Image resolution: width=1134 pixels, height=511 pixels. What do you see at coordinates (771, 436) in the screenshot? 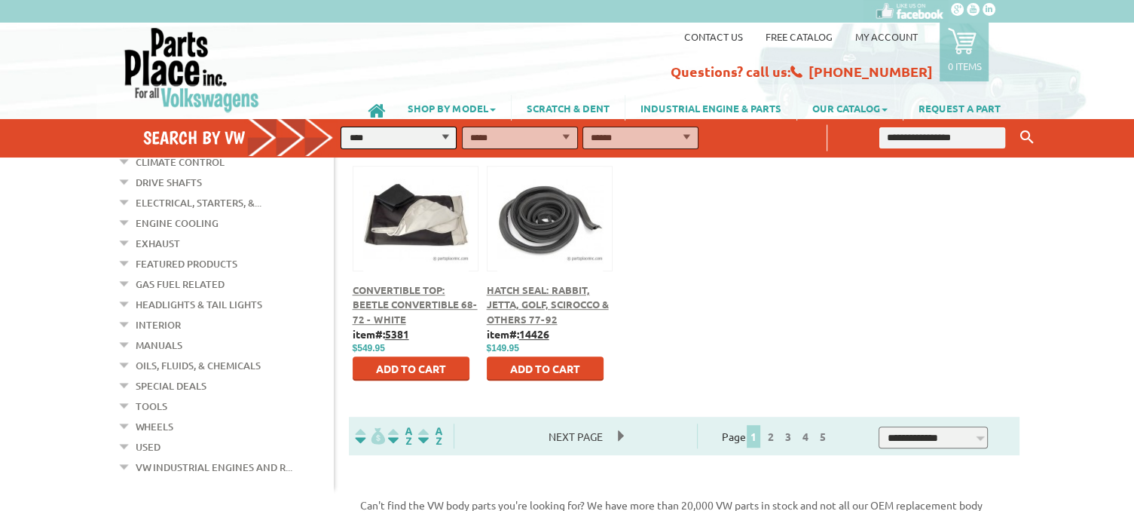
I see `a: 2` at bounding box center [771, 436].